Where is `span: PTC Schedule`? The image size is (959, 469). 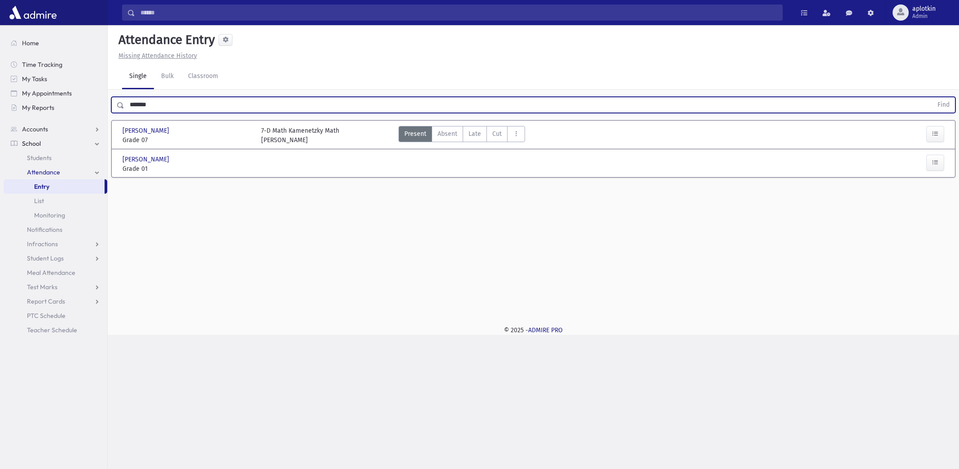 span: PTC Schedule is located at coordinates (46, 316).